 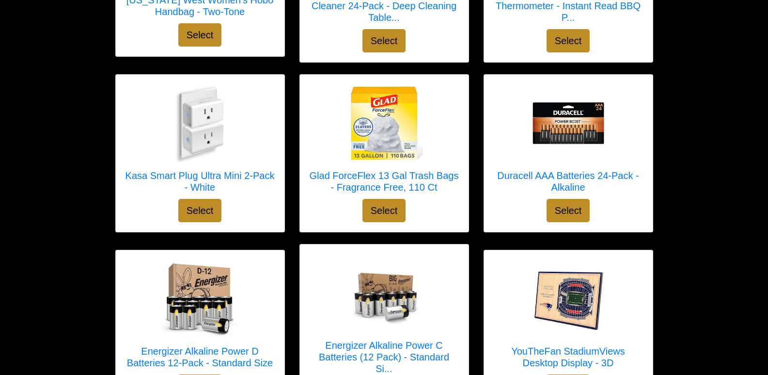 What do you see at coordinates (200, 299) in the screenshot?
I see `img: Energizer Alkaline Power D Batteries 12-Pack - Standard Size` at bounding box center [200, 299].